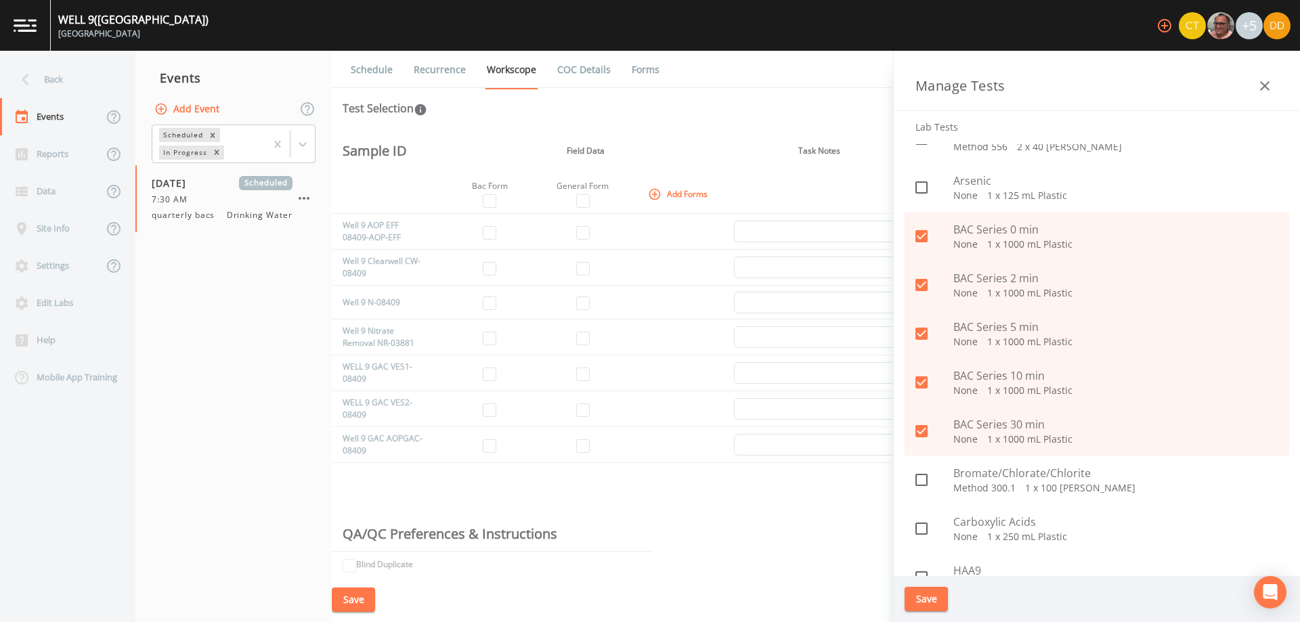  I want to click on div: Remove In Progress, so click(217, 152).